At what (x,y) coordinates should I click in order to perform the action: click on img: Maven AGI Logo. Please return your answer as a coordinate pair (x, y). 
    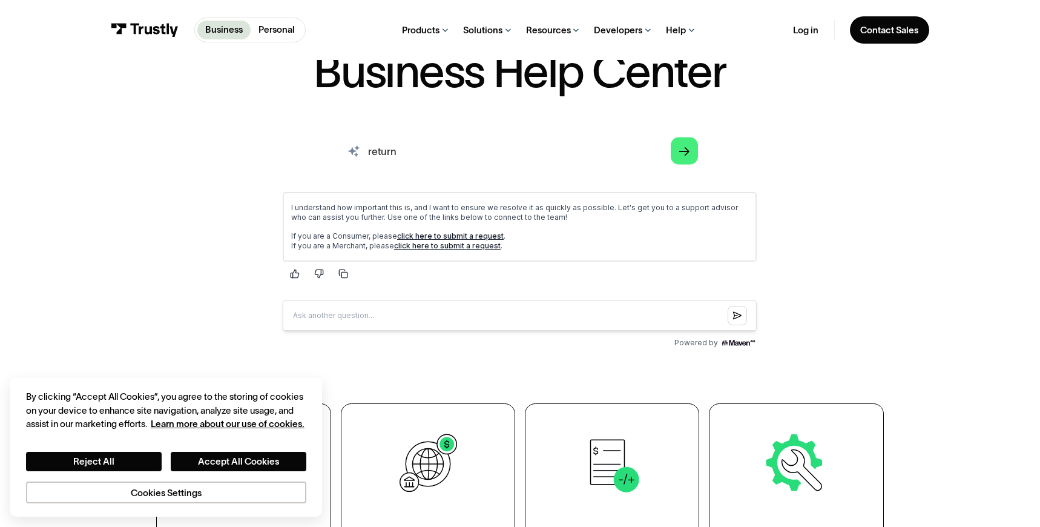
    Looking at the image, I should click on (465, 160).